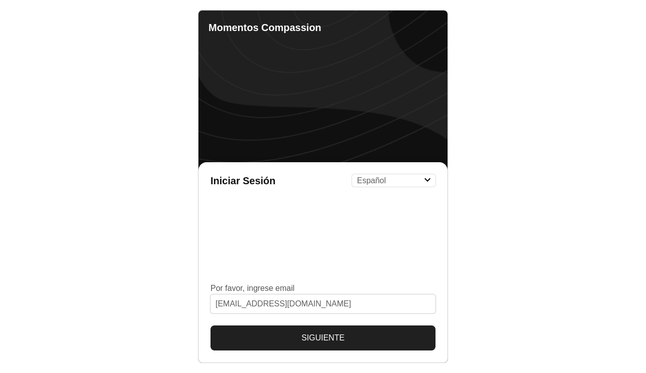  What do you see at coordinates (394, 180) in the screenshot?
I see `select: Language` at bounding box center [394, 180].